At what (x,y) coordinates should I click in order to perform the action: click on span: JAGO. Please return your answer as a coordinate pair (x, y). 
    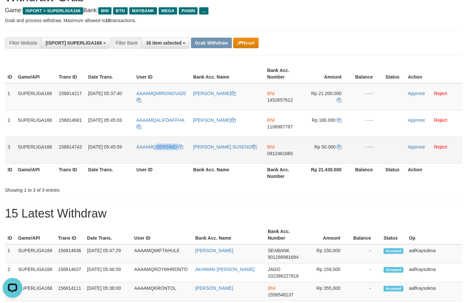
    Looking at the image, I should click on (274, 269).